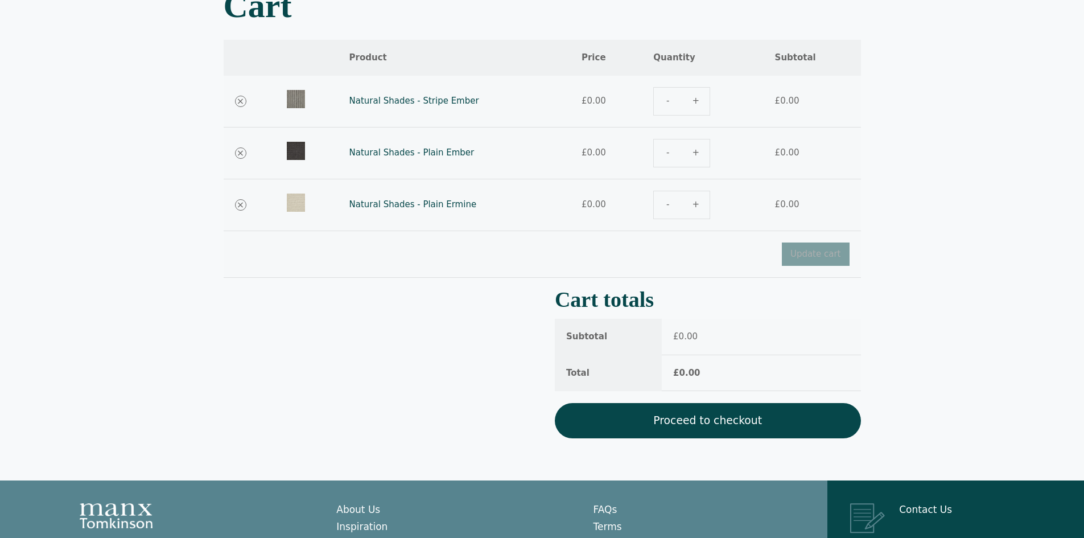 This screenshot has height=538, width=1084. Describe the element at coordinates (296, 151) in the screenshot. I see `img: smokey grey tone` at that location.